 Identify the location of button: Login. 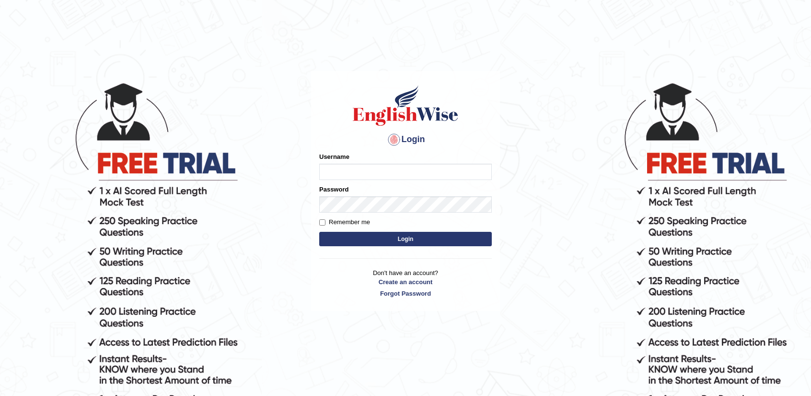
(406, 239).